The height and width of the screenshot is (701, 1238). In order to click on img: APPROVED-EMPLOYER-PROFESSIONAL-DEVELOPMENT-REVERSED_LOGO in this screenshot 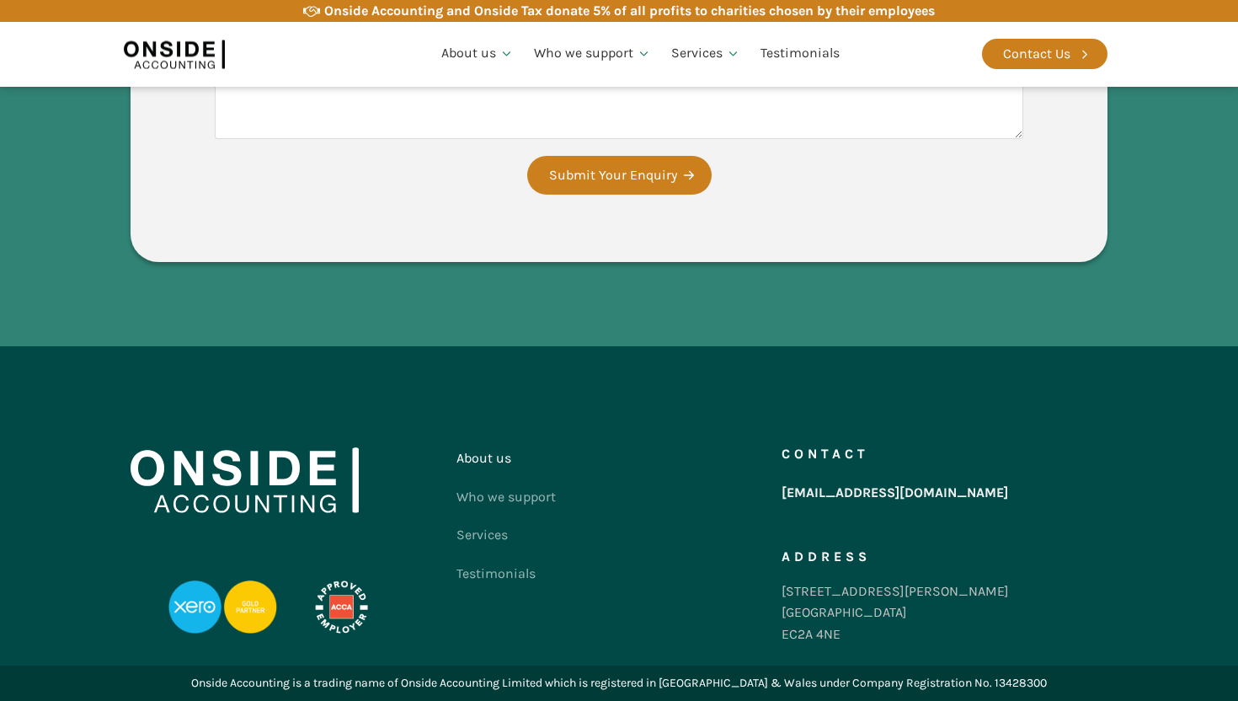, I will do `click(341, 607)`.